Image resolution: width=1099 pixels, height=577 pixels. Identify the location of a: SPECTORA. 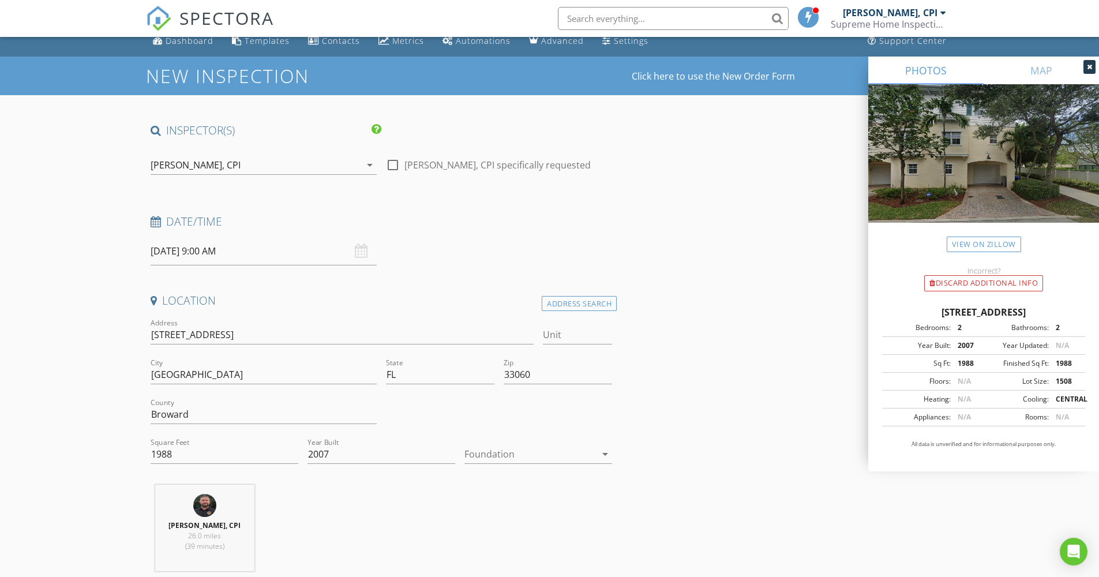
(210, 28).